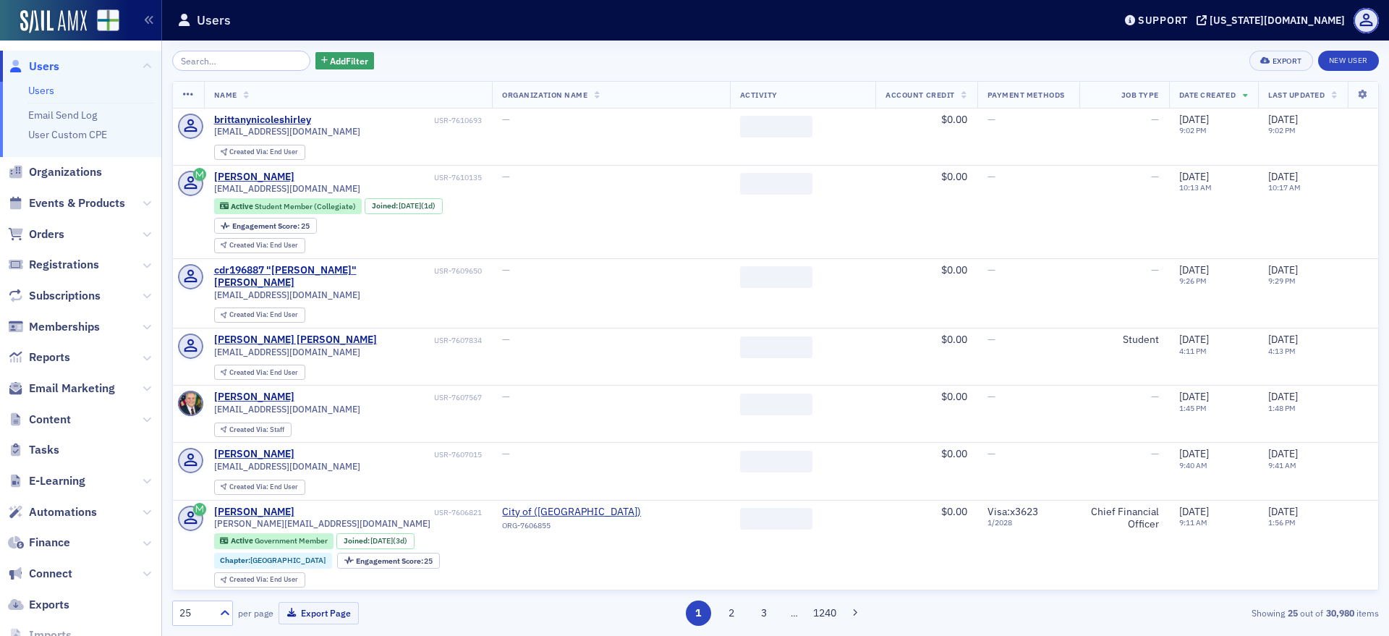 This screenshot has width=1389, height=636. What do you see at coordinates (64, 327) in the screenshot?
I see `span: Memberships` at bounding box center [64, 327].